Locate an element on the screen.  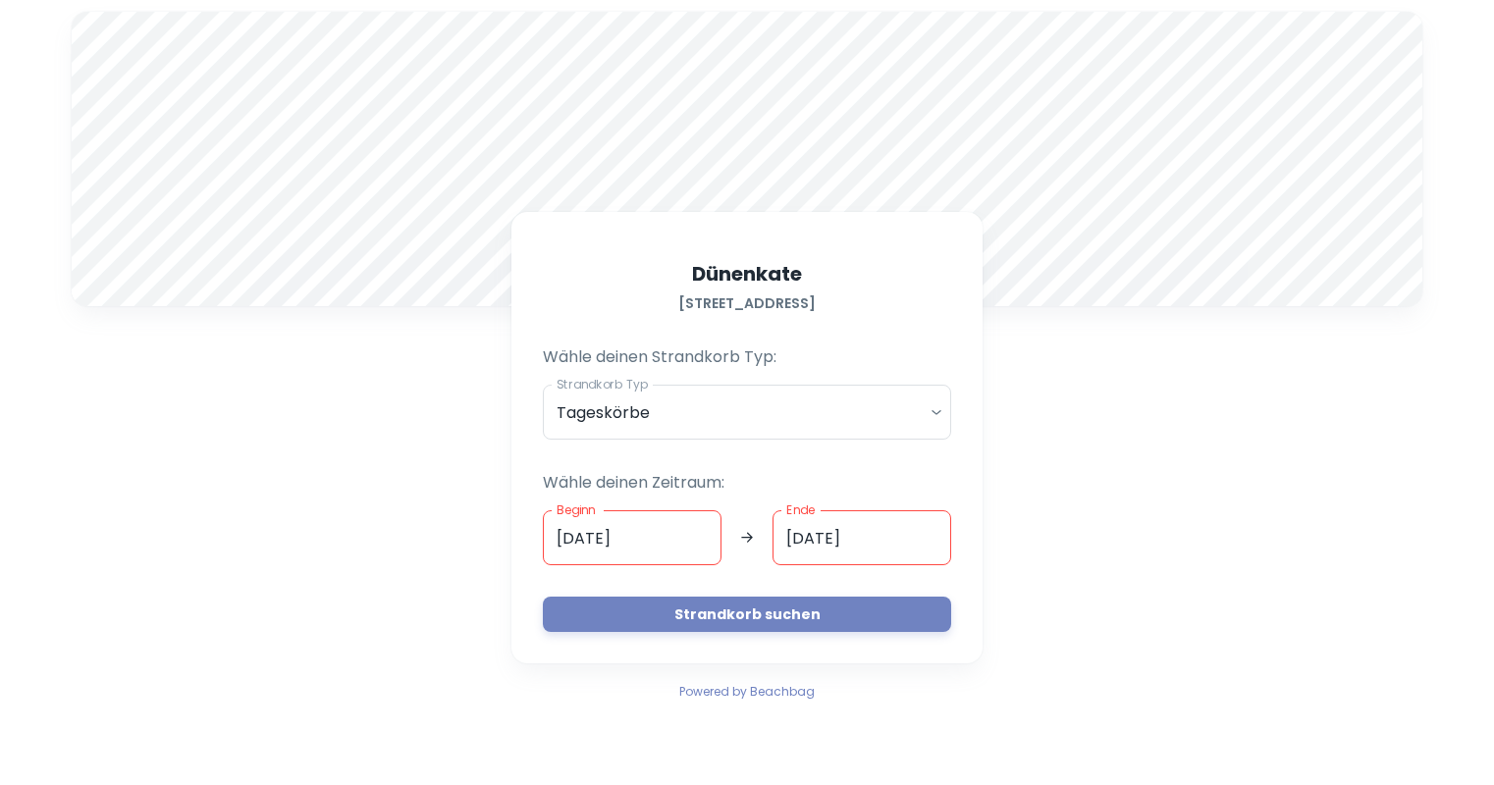
p: Wähle deinen Strandkorb Typ: is located at coordinates (747, 357).